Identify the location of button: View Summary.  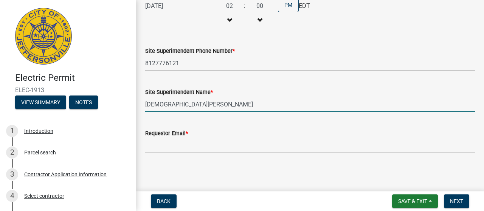
(40, 102).